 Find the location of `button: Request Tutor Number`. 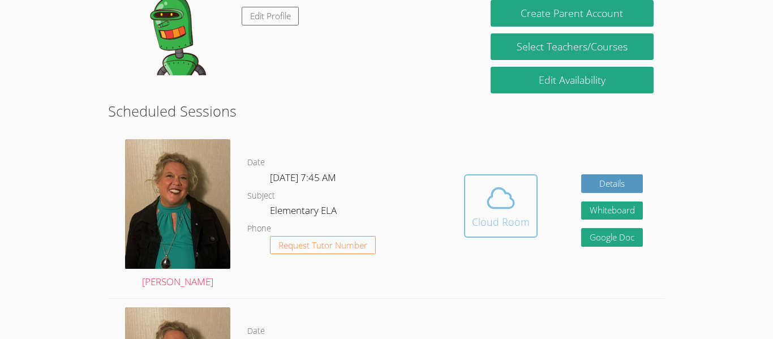

button: Request Tutor Number is located at coordinates (323, 245).